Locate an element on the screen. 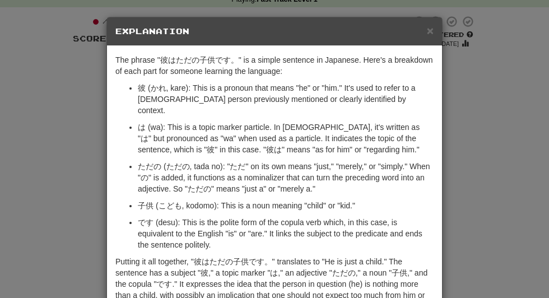  h5: Explanation is located at coordinates (275, 31).